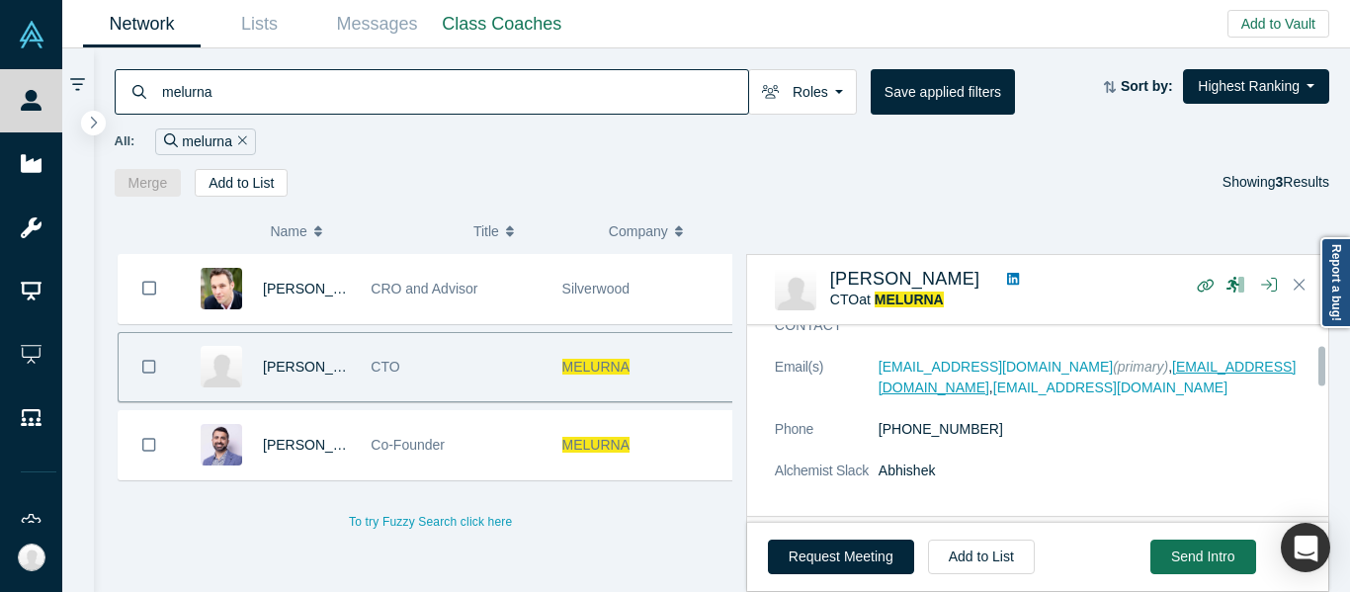 This screenshot has width=1350, height=592. I want to click on dt: Email(s), so click(826, 387).